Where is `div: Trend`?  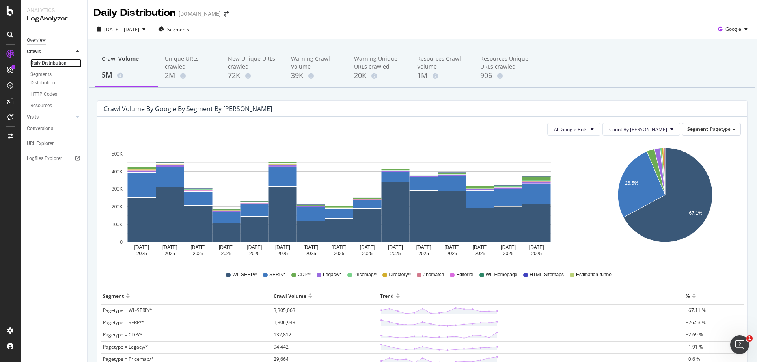
div: Trend is located at coordinates (387, 296).